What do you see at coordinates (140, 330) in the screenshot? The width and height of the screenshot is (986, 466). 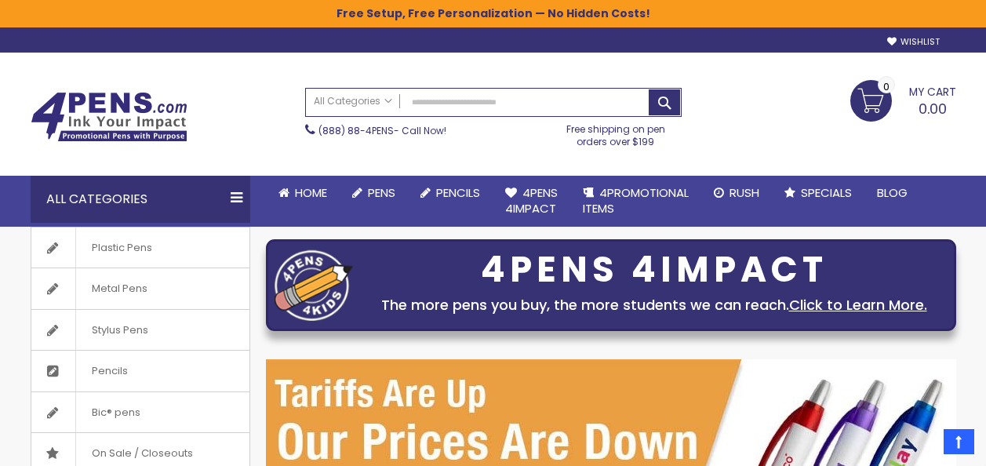 I see `a: Stylus Pens` at bounding box center [140, 330].